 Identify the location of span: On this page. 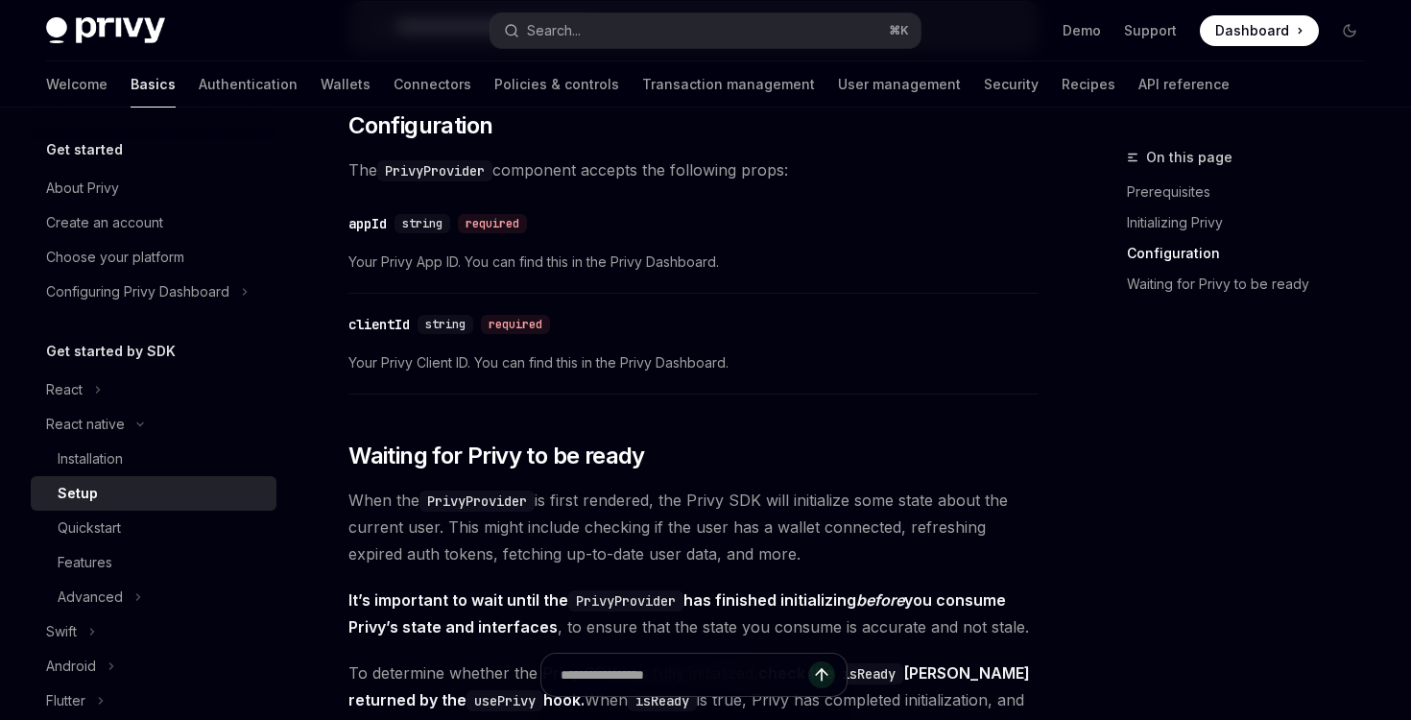
(1189, 157).